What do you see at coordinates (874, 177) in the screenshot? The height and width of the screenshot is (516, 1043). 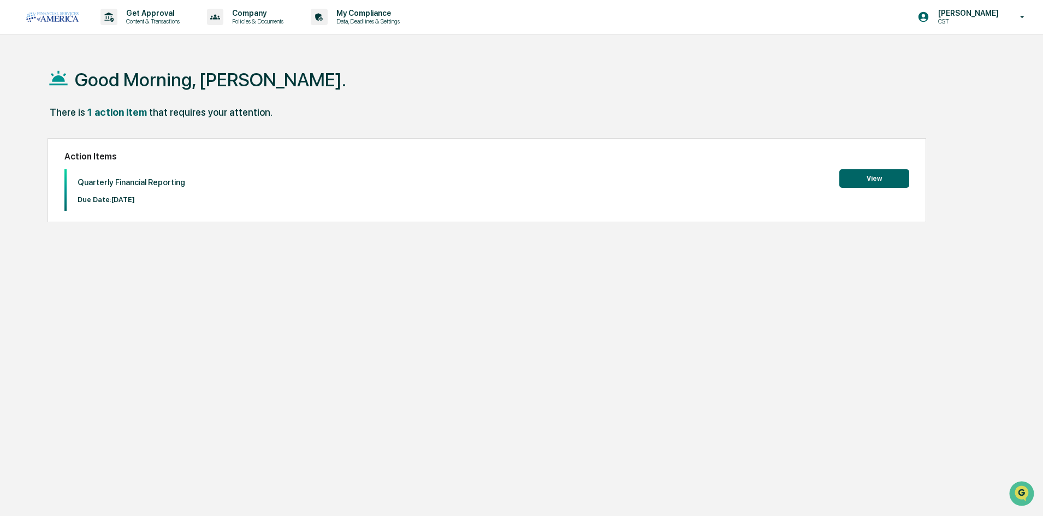 I see `a: View` at bounding box center [874, 177].